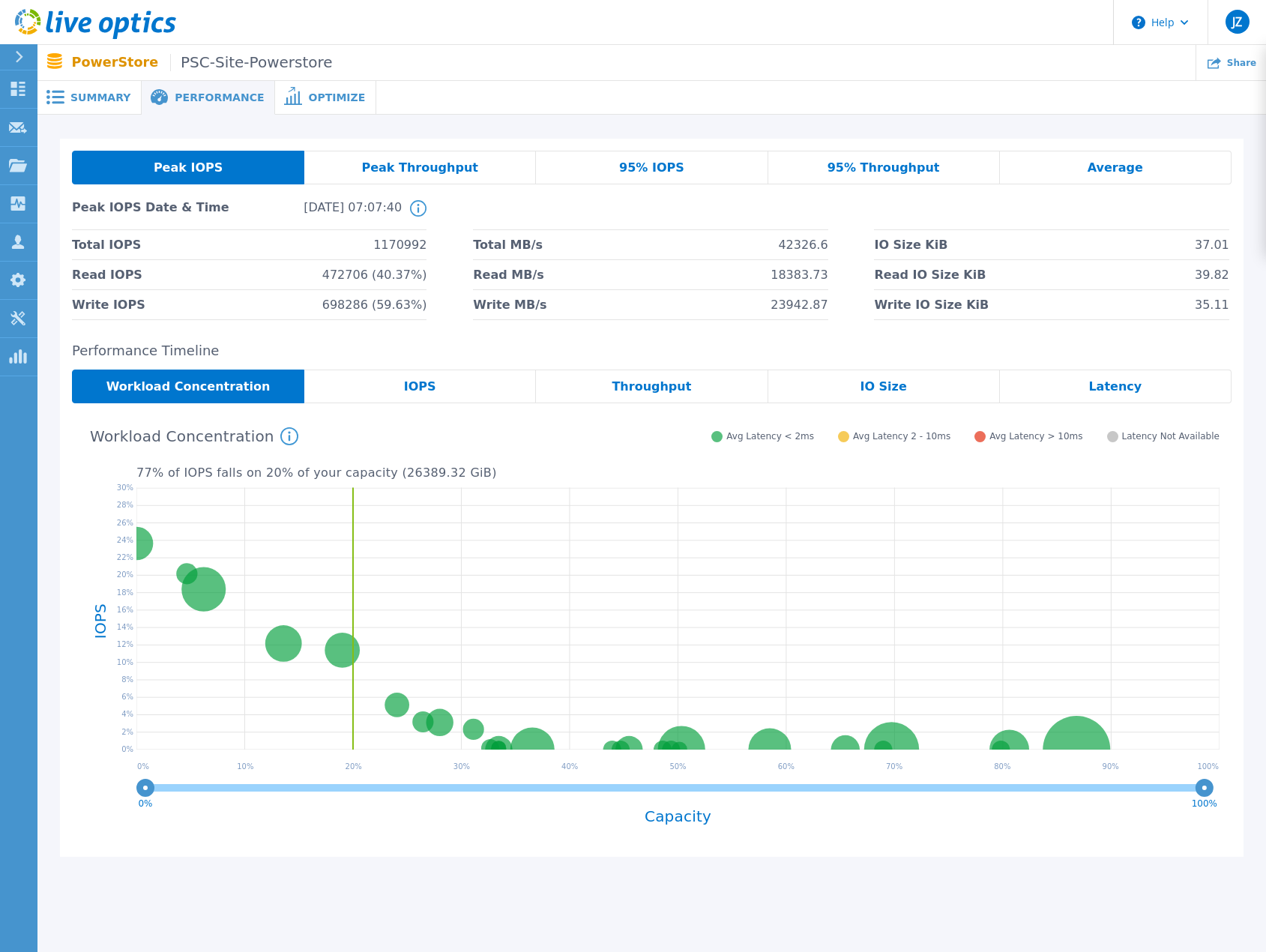 This screenshot has height=952, width=1266. I want to click on span: 37.01, so click(1213, 245).